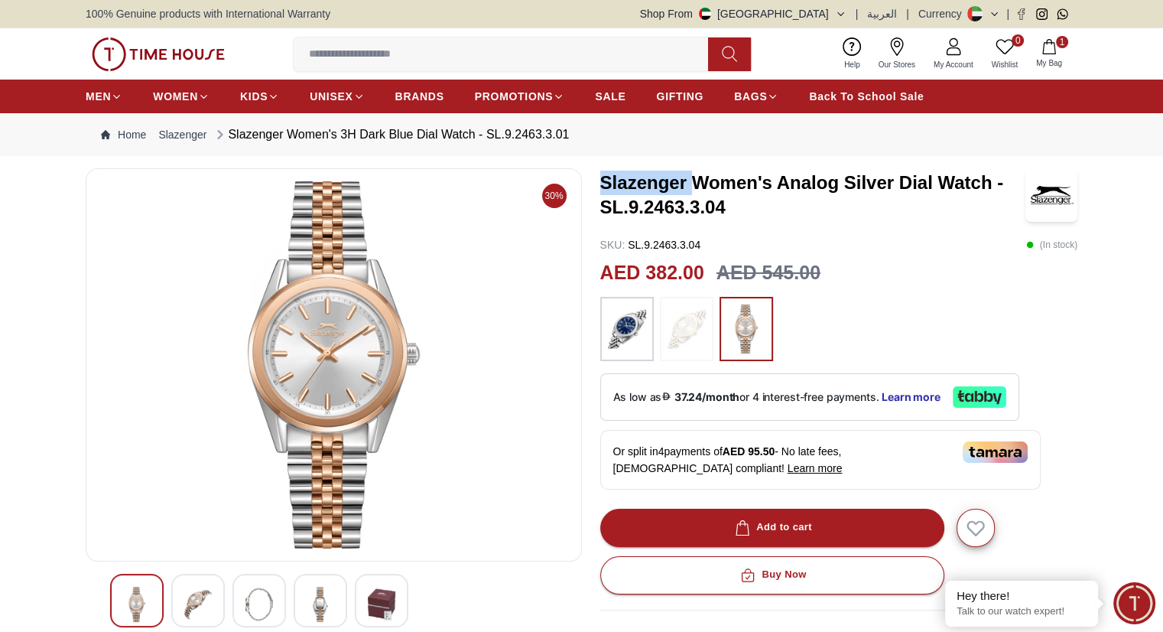 Image resolution: width=1163 pixels, height=632 pixels. Describe the element at coordinates (254, 96) in the screenshot. I see `span: KIDS` at that location.